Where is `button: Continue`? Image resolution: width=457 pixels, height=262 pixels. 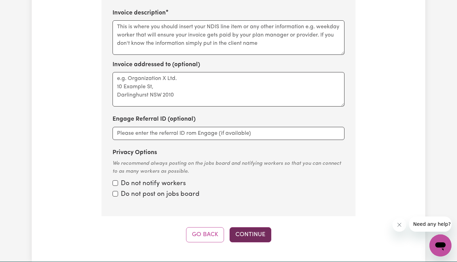
button: Continue is located at coordinates (250, 235).